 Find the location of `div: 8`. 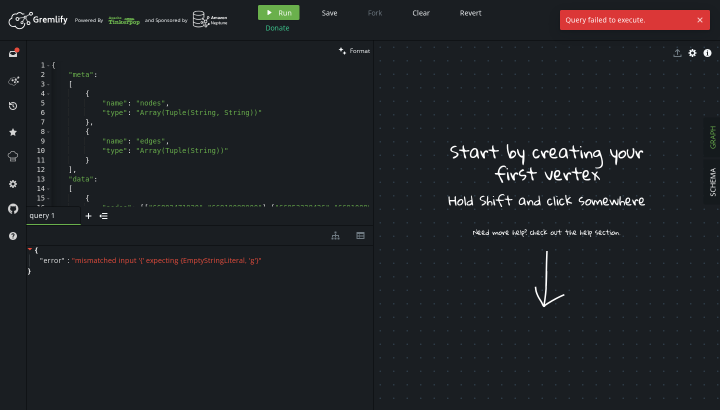

div: 8 is located at coordinates (39, 132).